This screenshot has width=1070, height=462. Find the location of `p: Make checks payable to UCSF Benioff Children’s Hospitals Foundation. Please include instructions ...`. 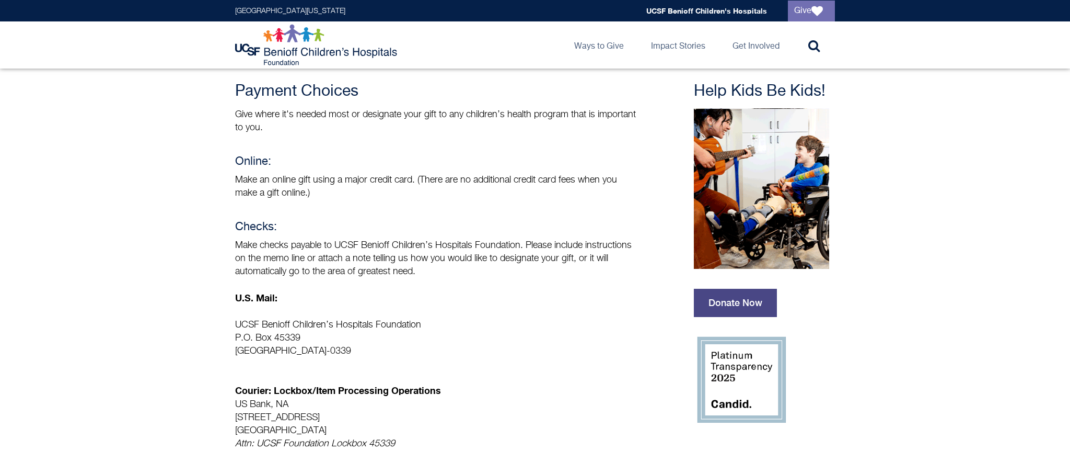

p: Make checks payable to UCSF Benioff Children’s Hospitals Foundation. Please include instructions ... is located at coordinates (436, 258).